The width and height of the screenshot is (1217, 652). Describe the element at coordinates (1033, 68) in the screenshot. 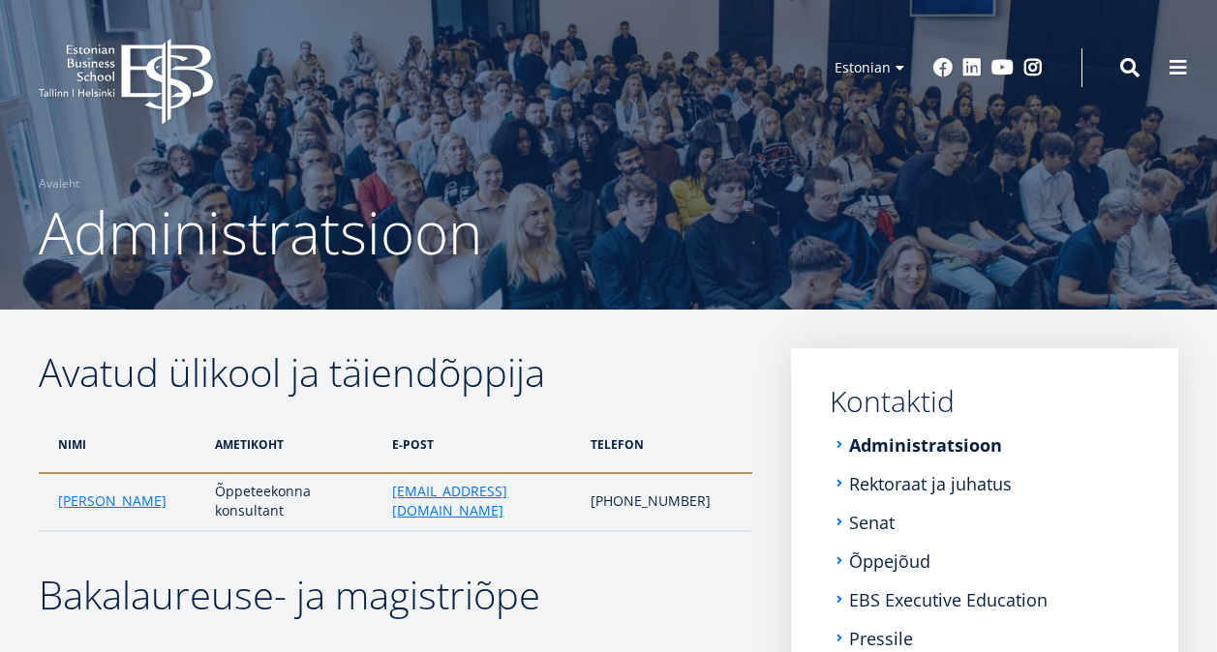

I see `a: Instagram` at that location.